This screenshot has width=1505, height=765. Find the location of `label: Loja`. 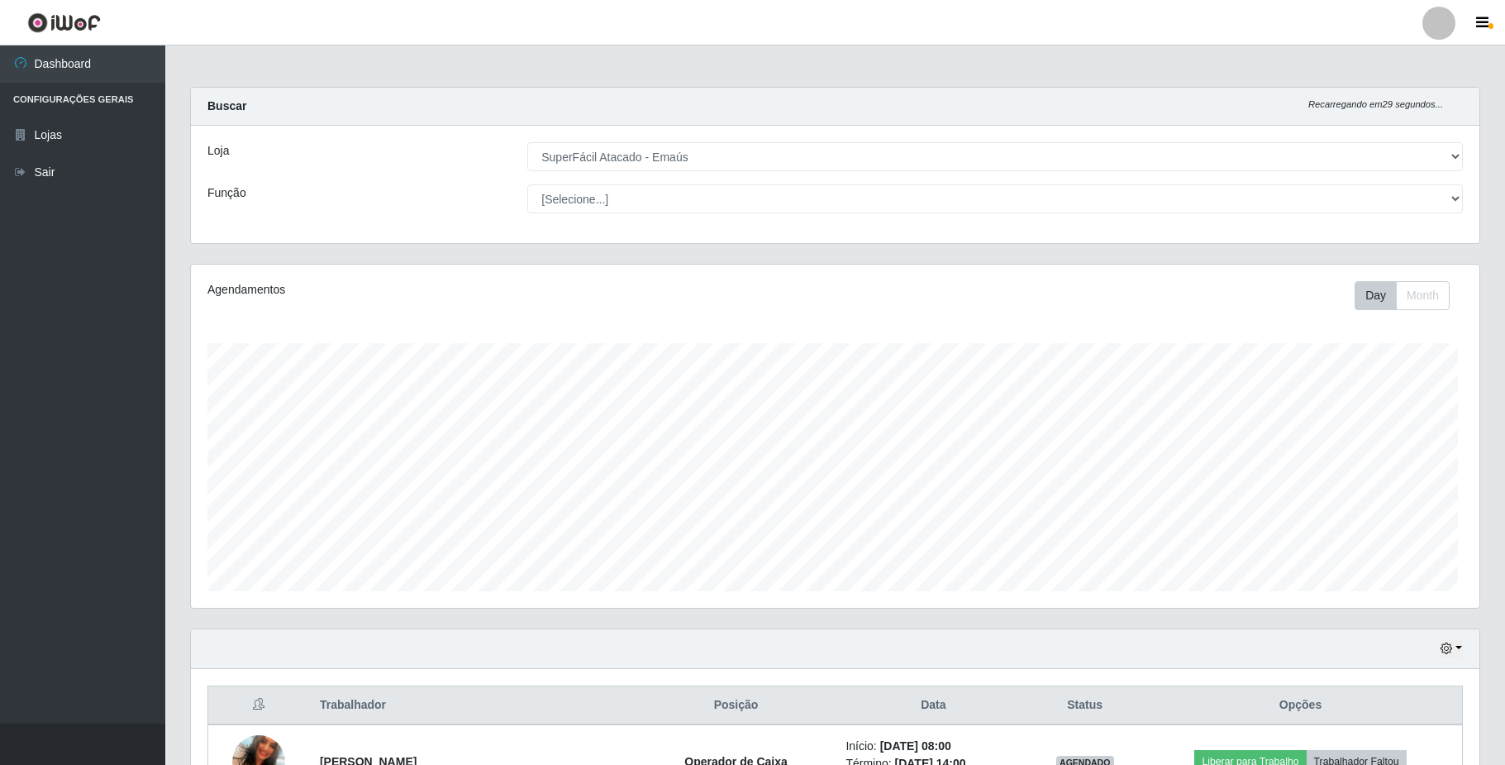

label: Loja is located at coordinates (218, 150).